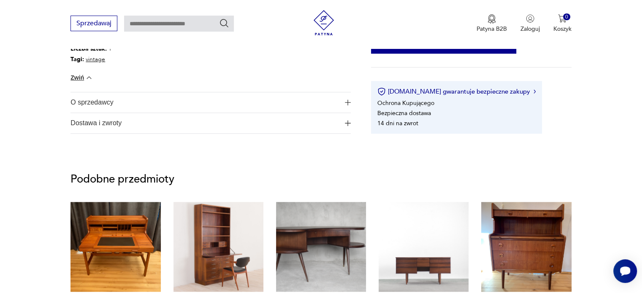  Describe the element at coordinates (94, 23) in the screenshot. I see `button: Sprzedawaj` at that location.